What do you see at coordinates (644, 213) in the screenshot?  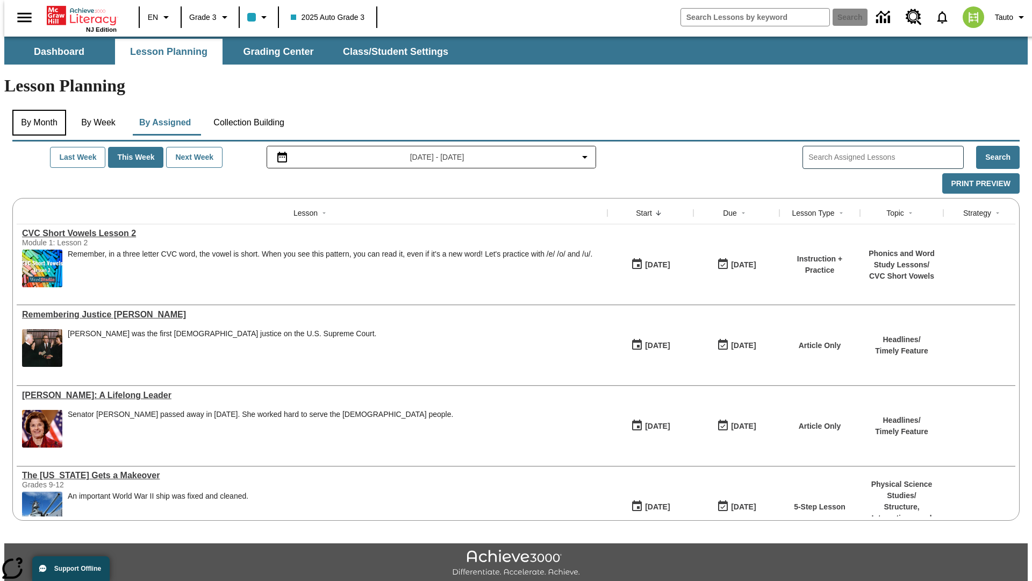 I see `div: Start` at bounding box center [644, 213].